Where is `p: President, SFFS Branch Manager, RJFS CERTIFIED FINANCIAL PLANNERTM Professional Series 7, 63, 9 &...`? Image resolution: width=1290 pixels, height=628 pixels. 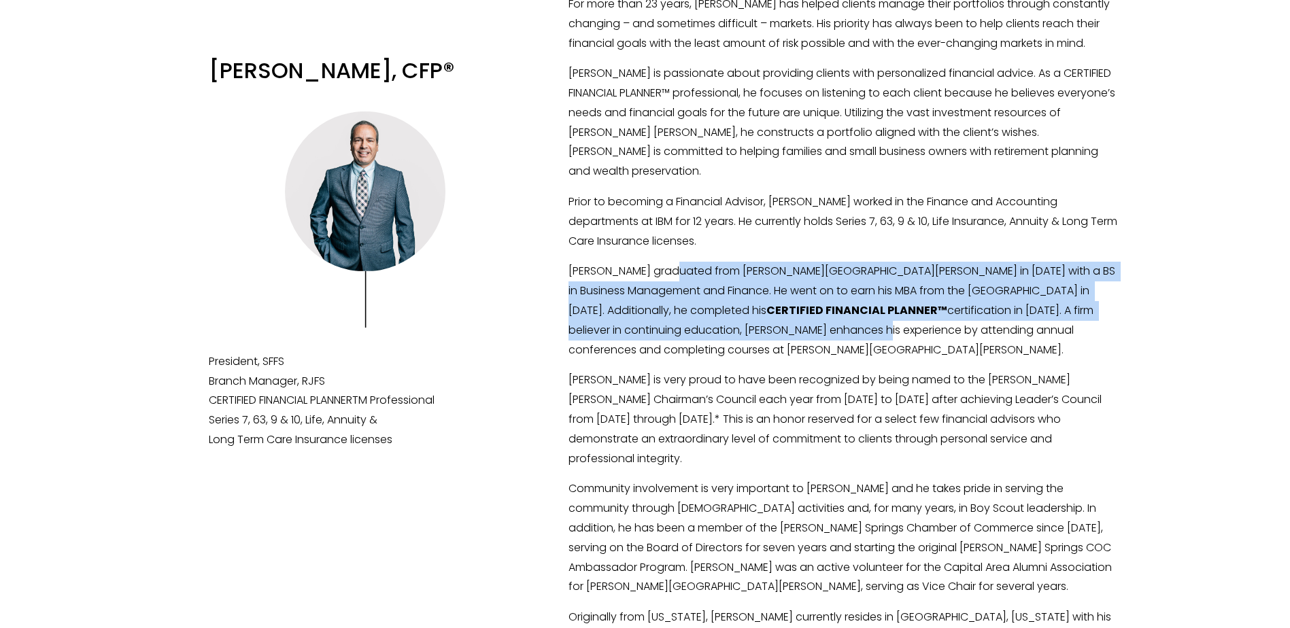
p: President, SFFS Branch Manager, RJFS CERTIFIED FINANCIAL PLANNERTM Professional Series 7, 63, 9 &... is located at coordinates (365, 401).